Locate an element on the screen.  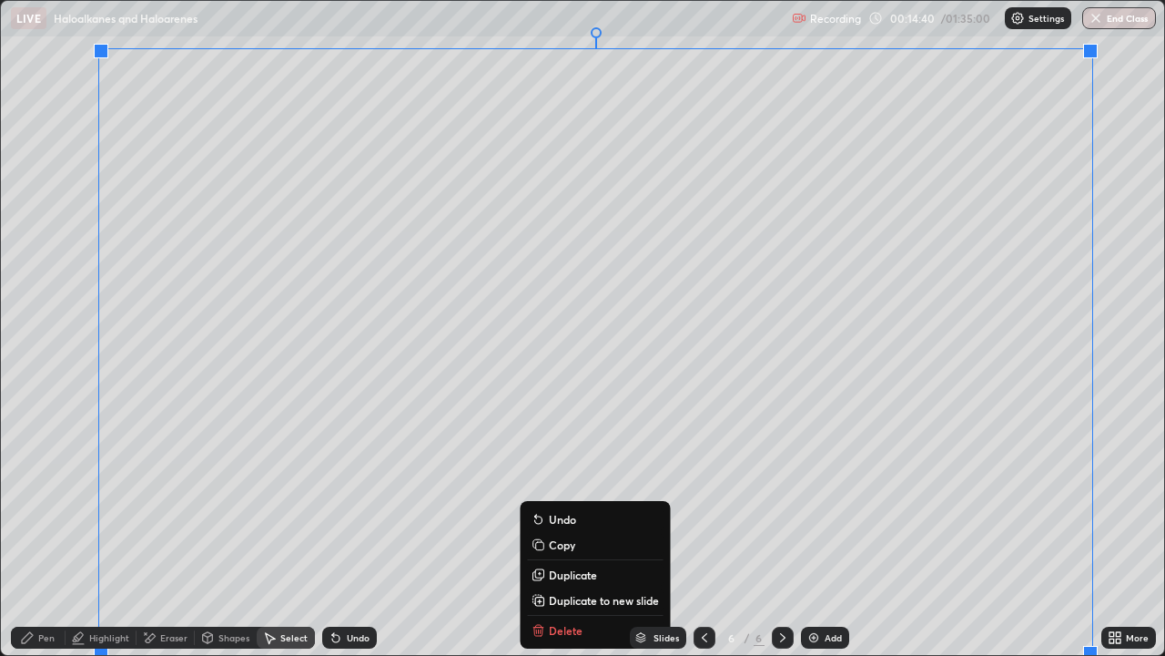
button: Duplicate to new slide is located at coordinates (595, 600).